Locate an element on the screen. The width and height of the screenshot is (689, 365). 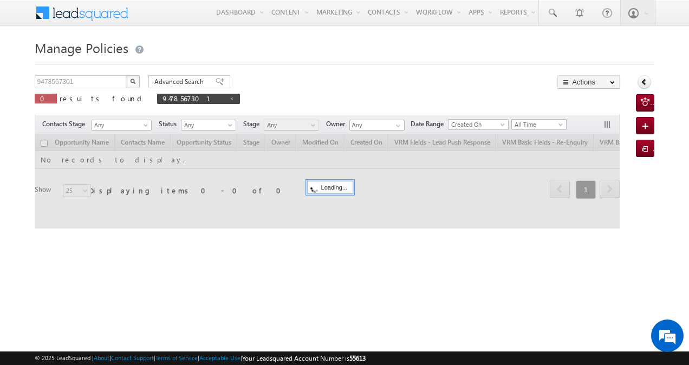
a: Terms of Service is located at coordinates (177, 357).